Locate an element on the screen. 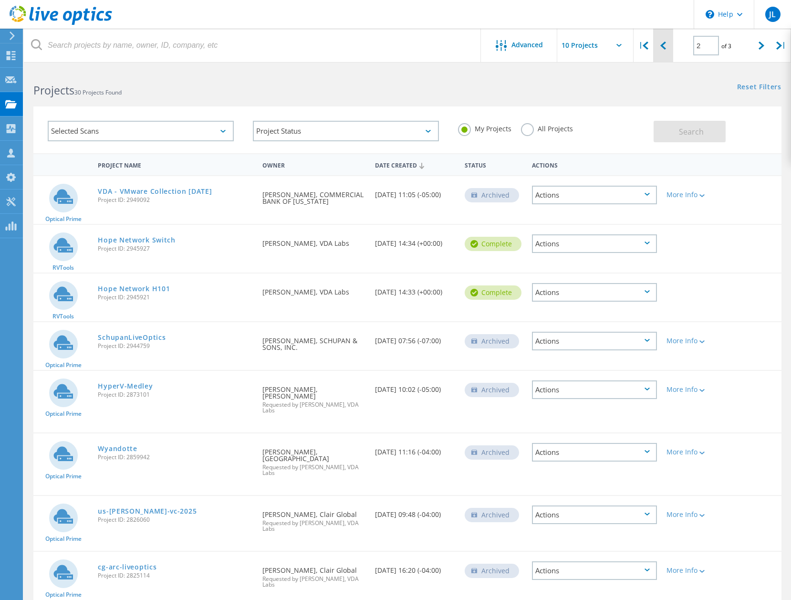 This screenshot has height=600, width=791. span: Project ID: 2945921 is located at coordinates (175, 297).